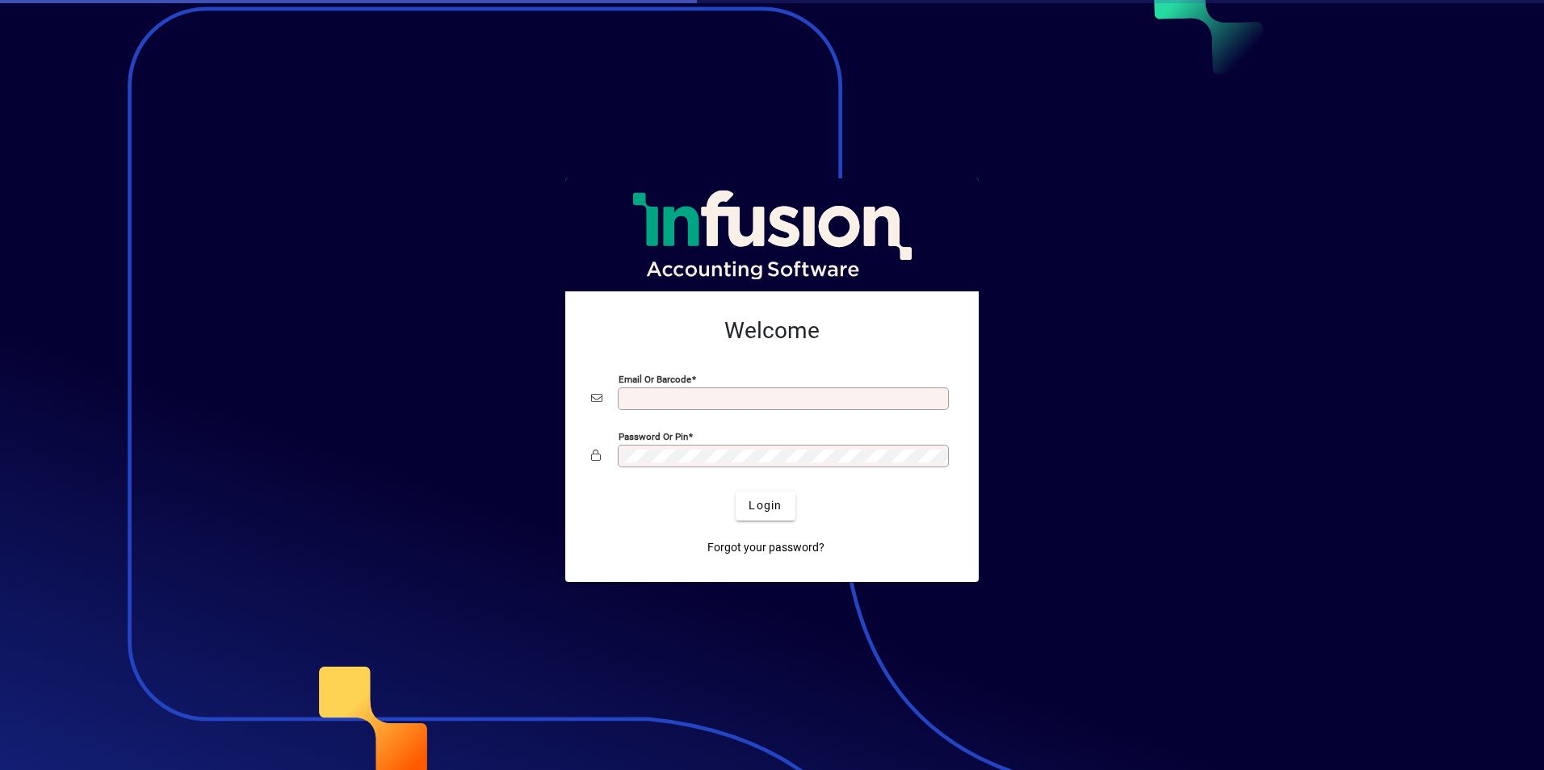 The height and width of the screenshot is (770, 1544). I want to click on a: Forgot your password?, so click(765, 548).